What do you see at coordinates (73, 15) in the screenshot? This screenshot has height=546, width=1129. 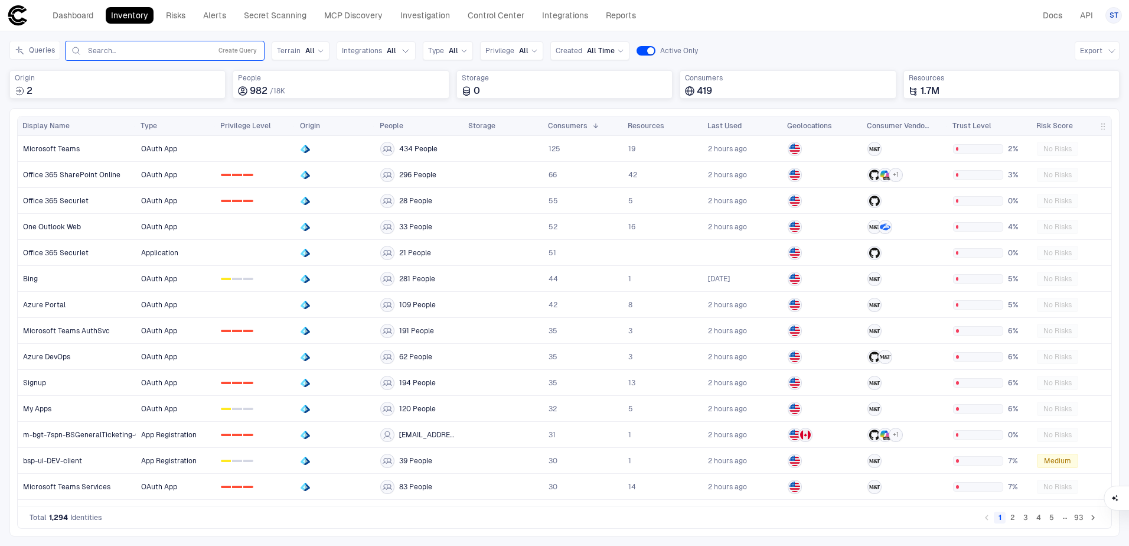 I see `a: Dashboard` at bounding box center [73, 15].